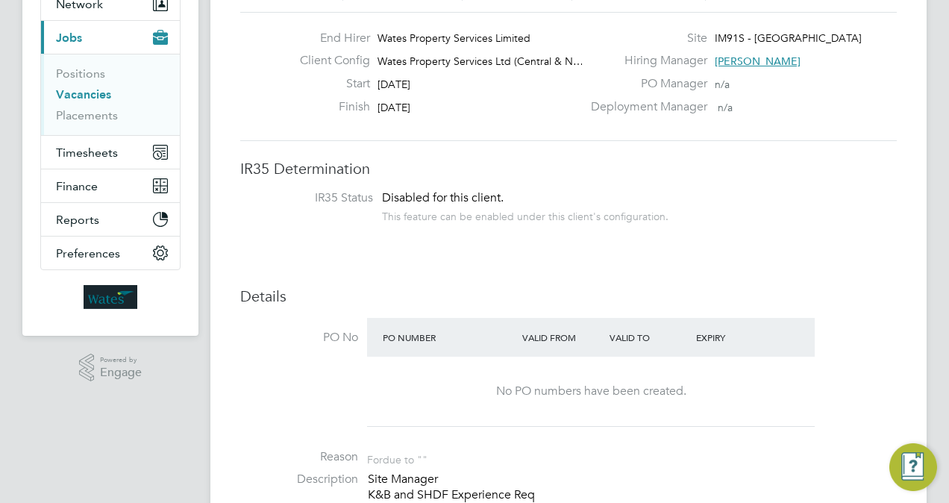  What do you see at coordinates (77, 186) in the screenshot?
I see `span: Finance` at bounding box center [77, 186].